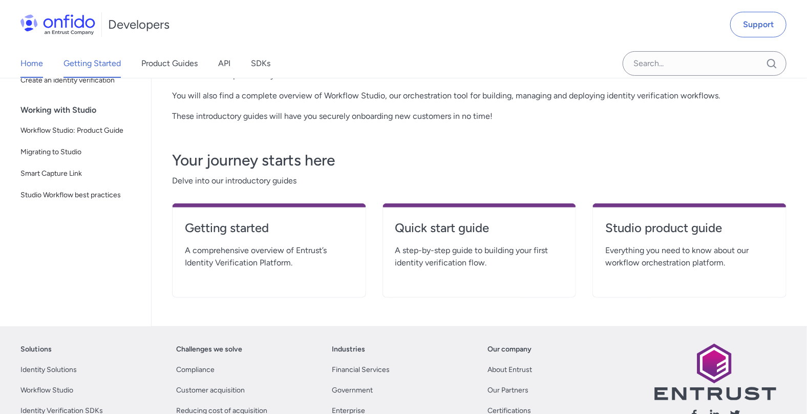 This screenshot has height=414, width=807. What do you see at coordinates (79, 195) in the screenshot?
I see `a: Studio Workflow best practices` at bounding box center [79, 195].